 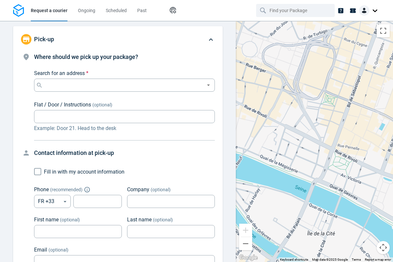 I want to click on img: Google, so click(x=248, y=258).